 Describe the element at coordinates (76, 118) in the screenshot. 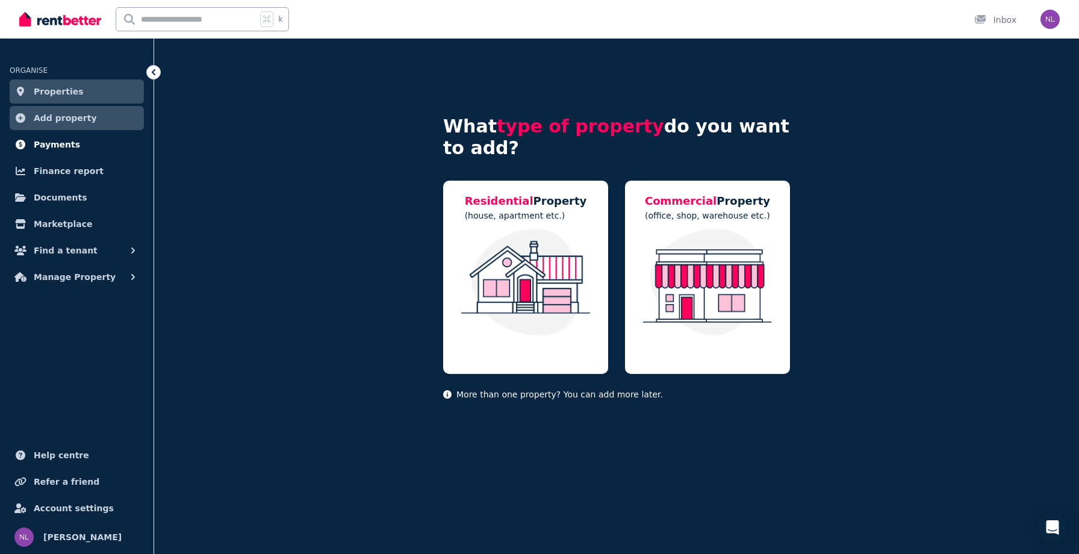

I see `a: Add property` at that location.